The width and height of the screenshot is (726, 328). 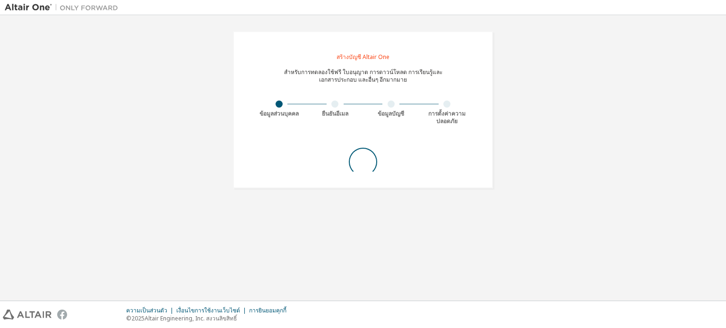 What do you see at coordinates (190, 319) in the screenshot?
I see `font: Altair Engineering, Inc. สงวนลิขสิทธิ์` at bounding box center [190, 319].